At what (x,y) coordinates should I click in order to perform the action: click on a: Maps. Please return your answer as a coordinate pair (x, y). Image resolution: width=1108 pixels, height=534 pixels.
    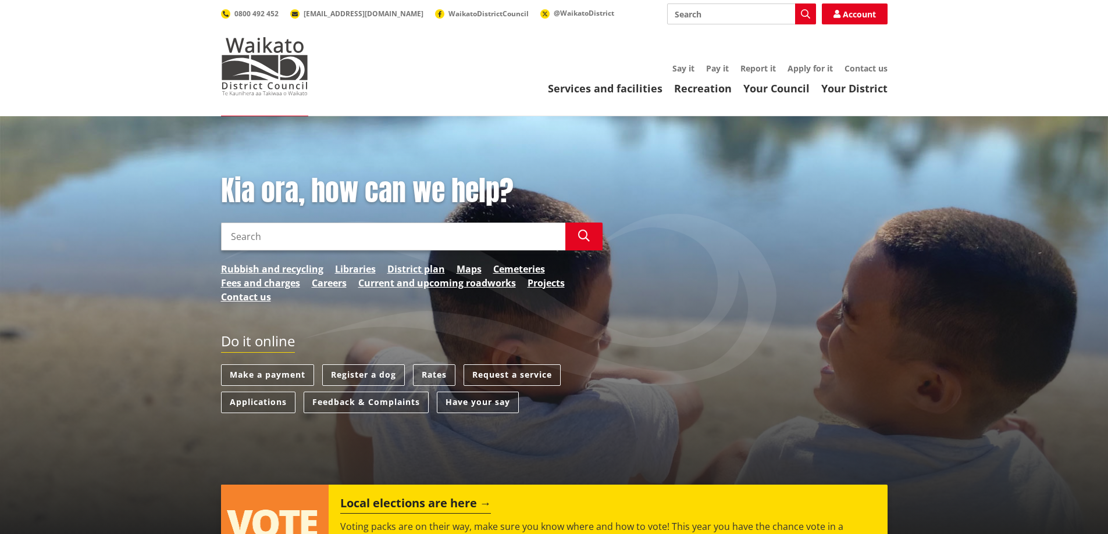
    Looking at the image, I should click on (469, 269).